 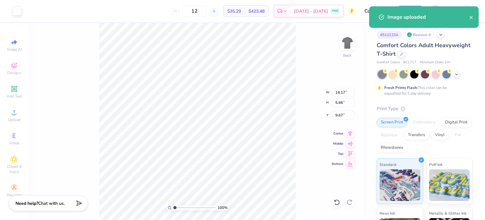 What do you see at coordinates (436, 164) in the screenshot?
I see `span: Puff Ink` at bounding box center [436, 164].